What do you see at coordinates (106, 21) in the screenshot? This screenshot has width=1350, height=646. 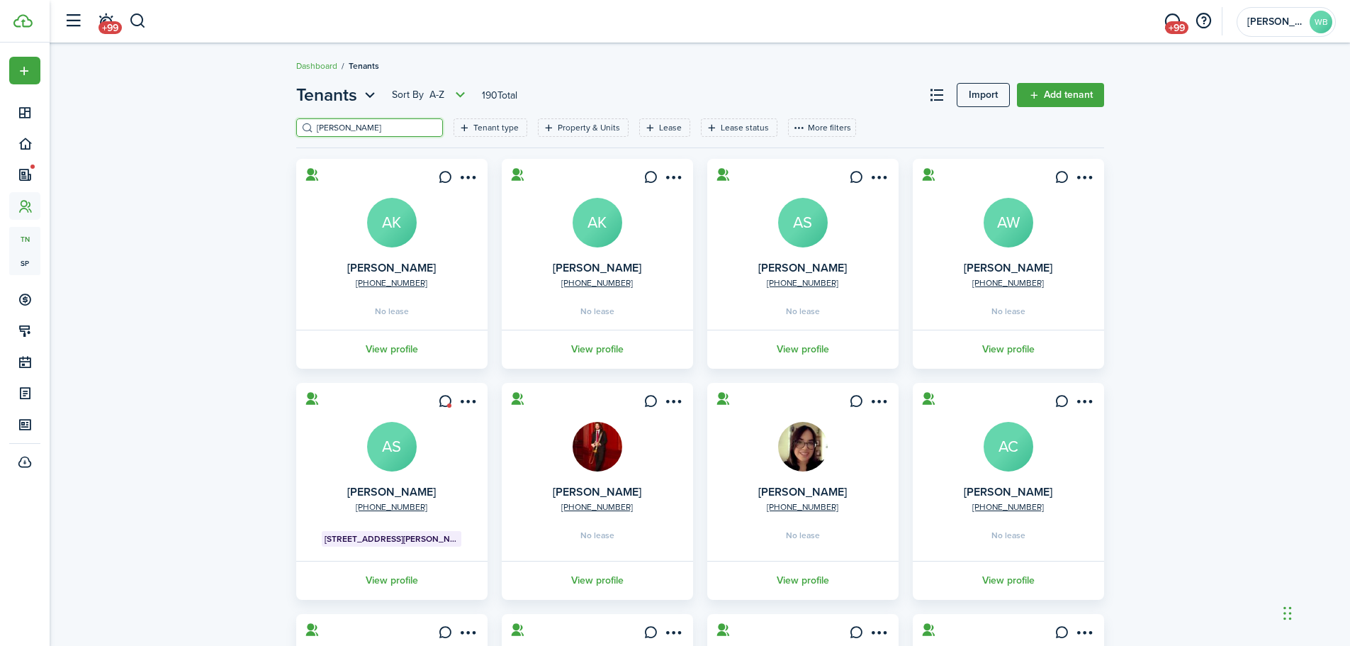 I see `a: Notifications` at bounding box center [106, 21].